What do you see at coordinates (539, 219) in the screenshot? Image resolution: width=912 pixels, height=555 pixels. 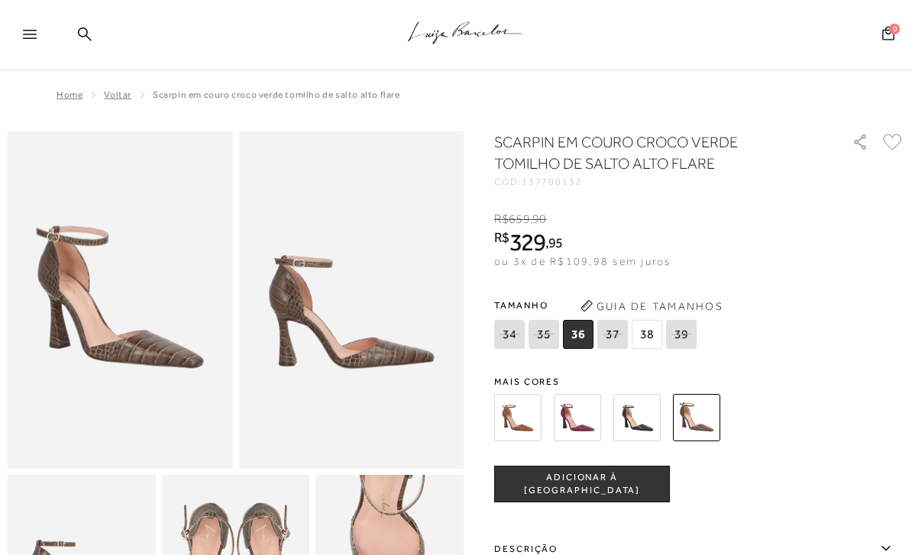 I see `span: 90` at bounding box center [539, 219].